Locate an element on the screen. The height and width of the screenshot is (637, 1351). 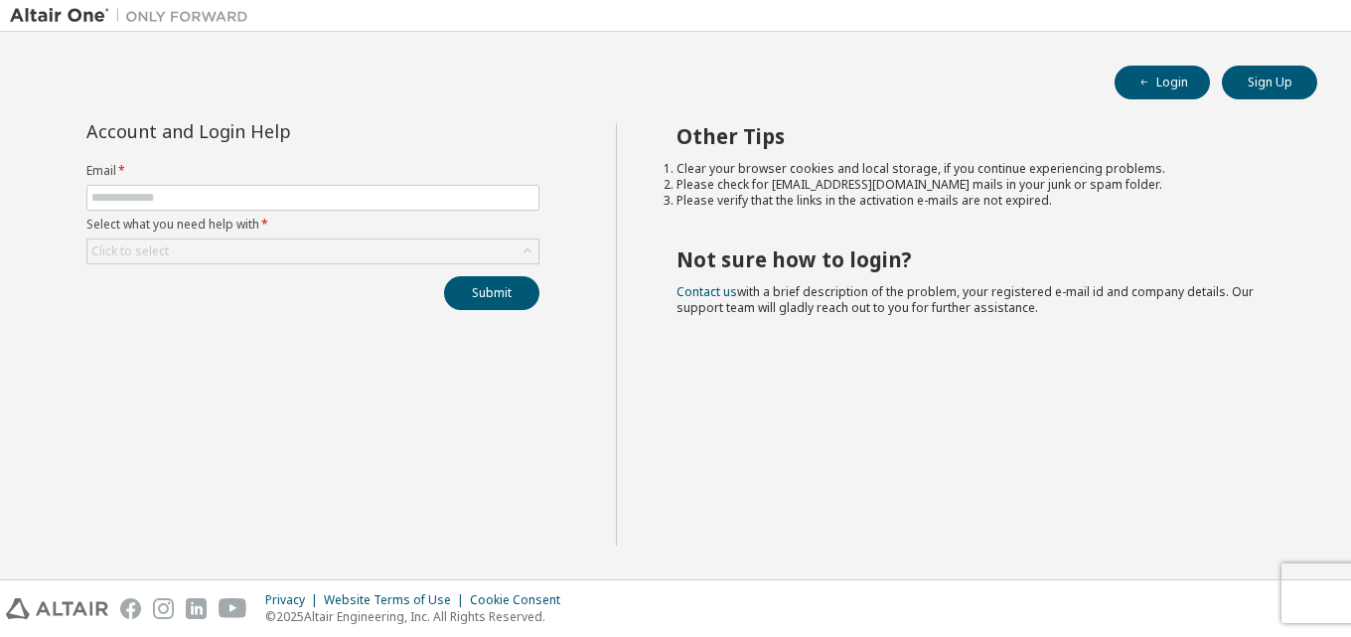
label: Select what you need help with is located at coordinates (313, 225).